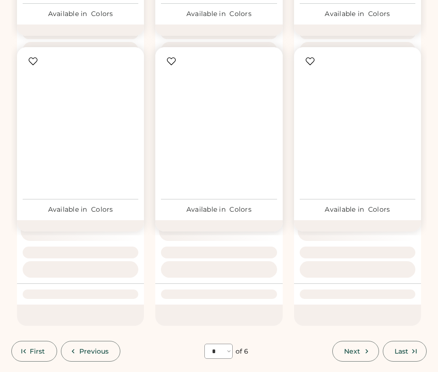  What do you see at coordinates (34, 352) in the screenshot?
I see `button: First` at bounding box center [34, 352].